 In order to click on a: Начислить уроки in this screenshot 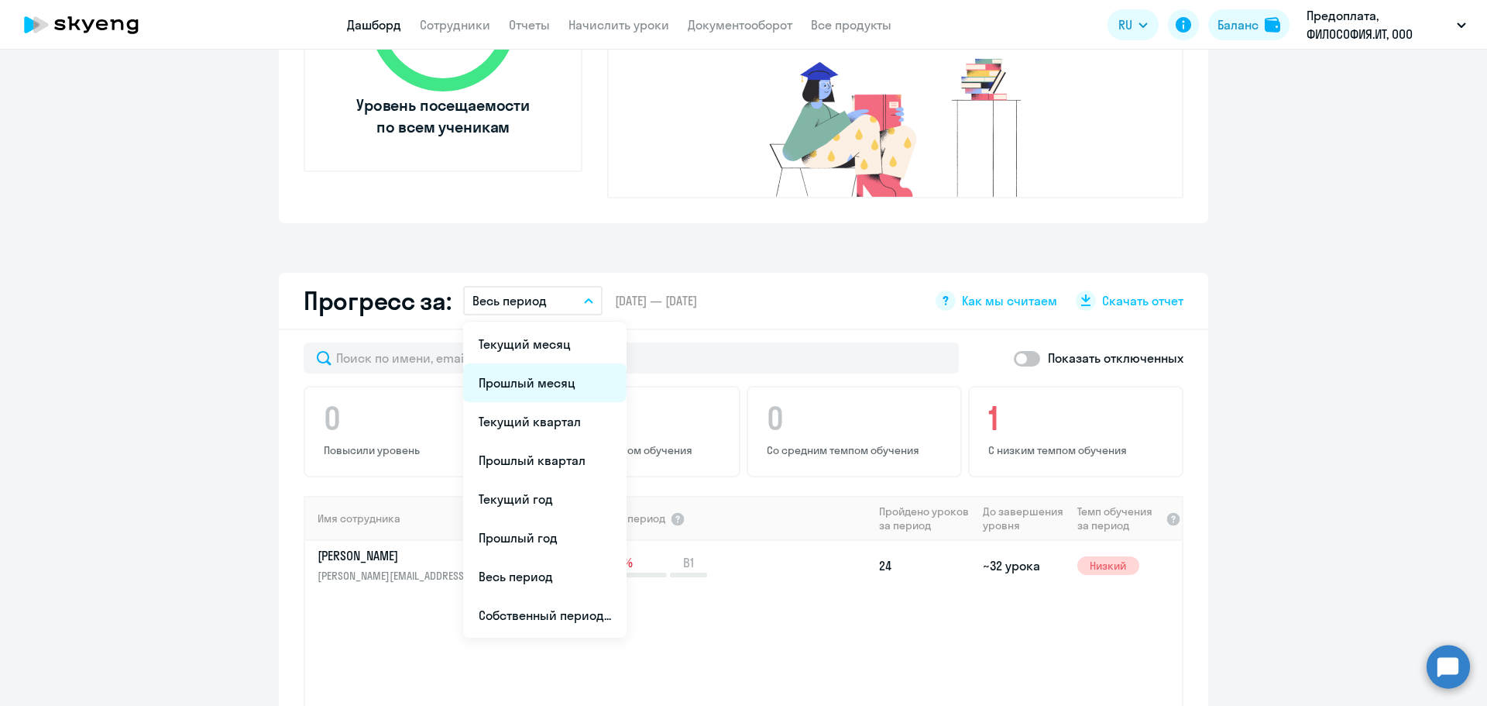, I will do `click(619, 25)`.